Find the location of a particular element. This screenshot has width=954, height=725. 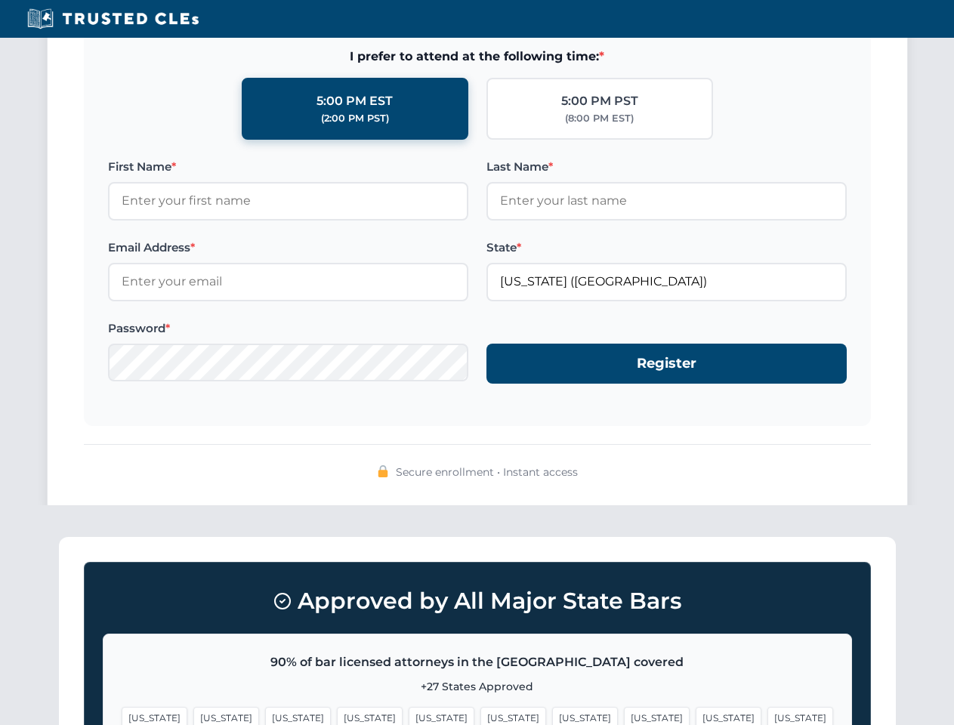

p: +27 States Approved is located at coordinates (478, 687).